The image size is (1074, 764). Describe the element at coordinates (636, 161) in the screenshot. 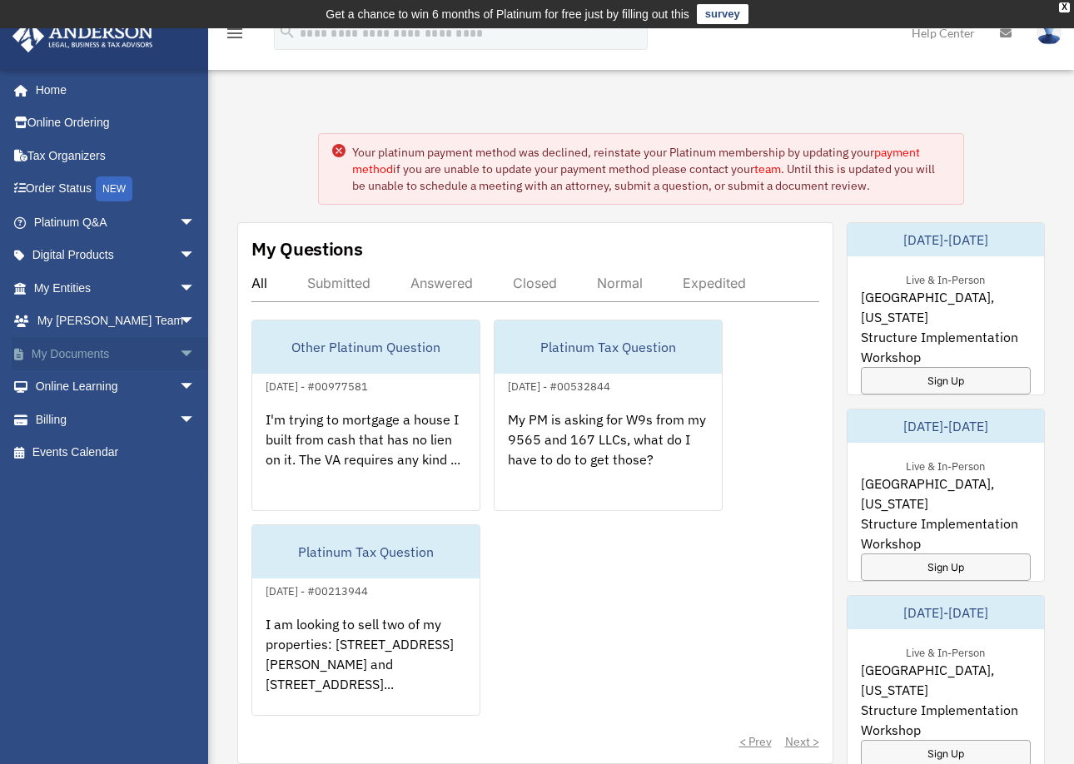

I see `a: payment method` at that location.